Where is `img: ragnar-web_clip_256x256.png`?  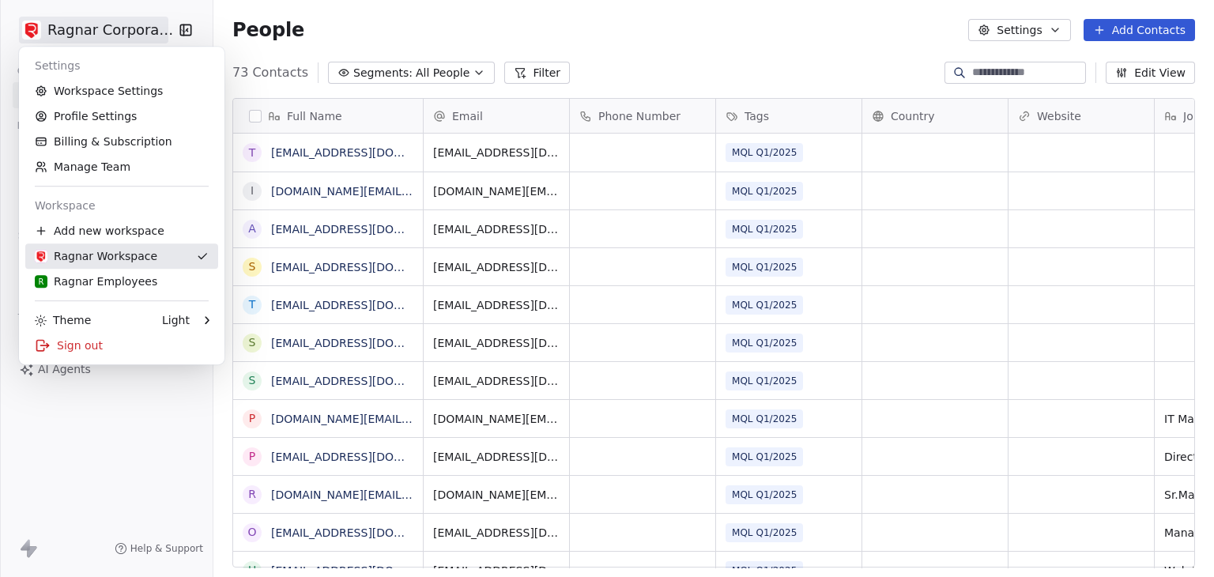
img: ragnar-web_clip_256x256.png is located at coordinates (41, 256).